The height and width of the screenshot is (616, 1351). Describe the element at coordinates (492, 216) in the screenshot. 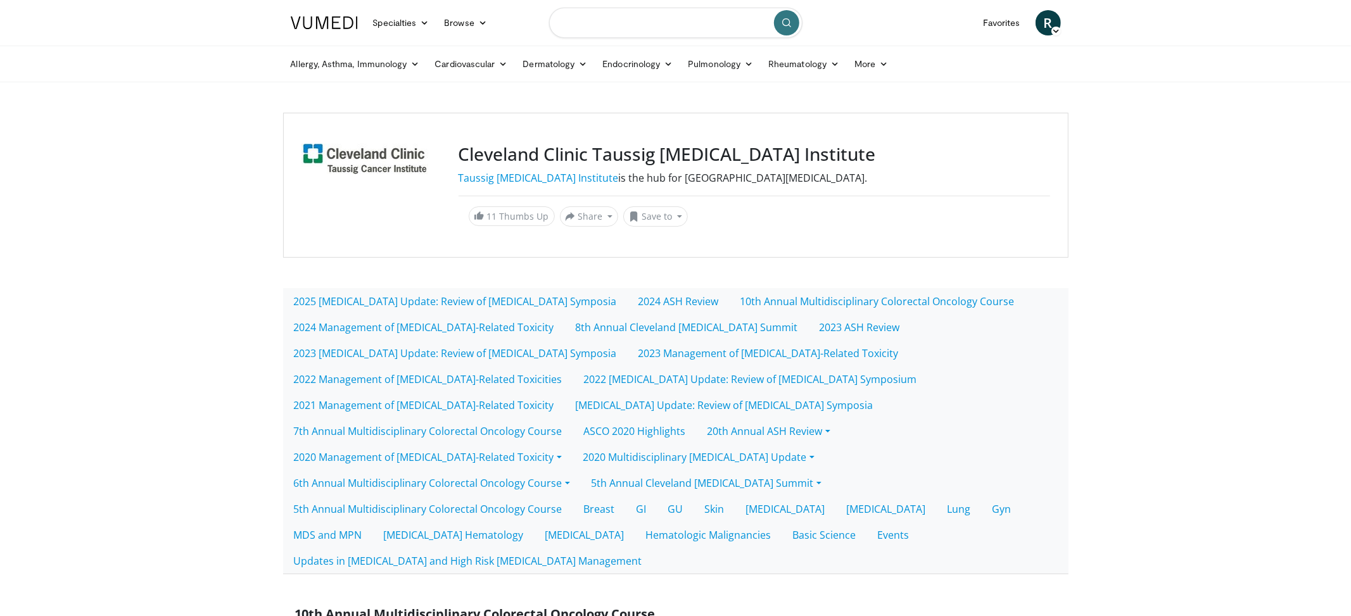

I see `span: 11` at that location.